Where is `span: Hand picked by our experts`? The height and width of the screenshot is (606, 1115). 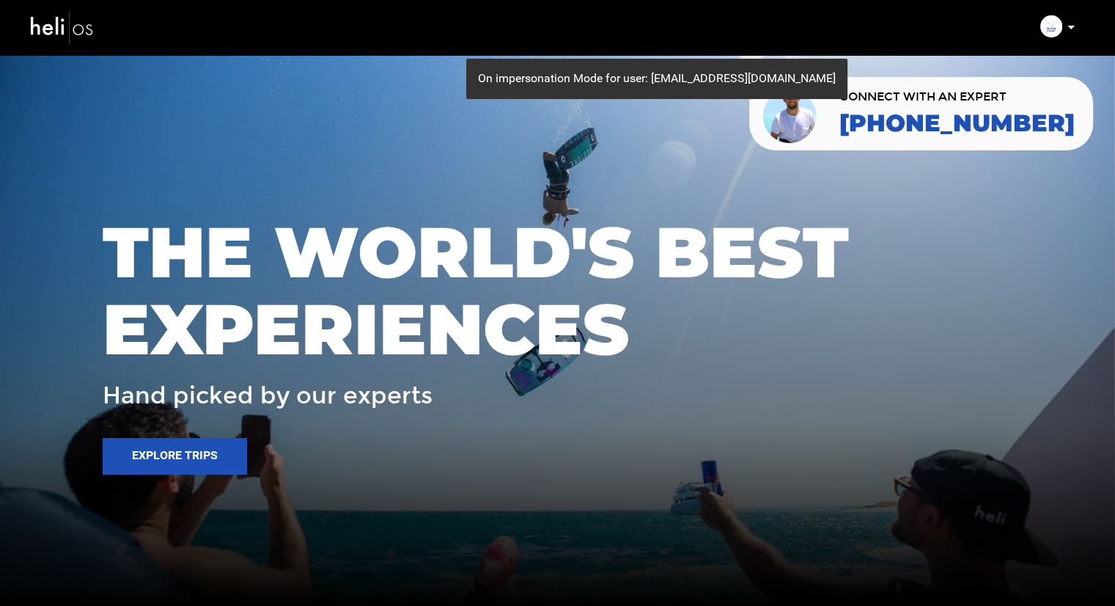
span: Hand picked by our experts is located at coordinates (268, 395).